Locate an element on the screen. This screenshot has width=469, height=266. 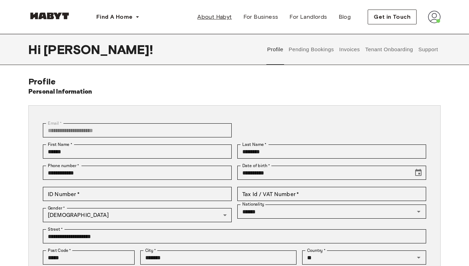
span: Blog is located at coordinates (344, 17).